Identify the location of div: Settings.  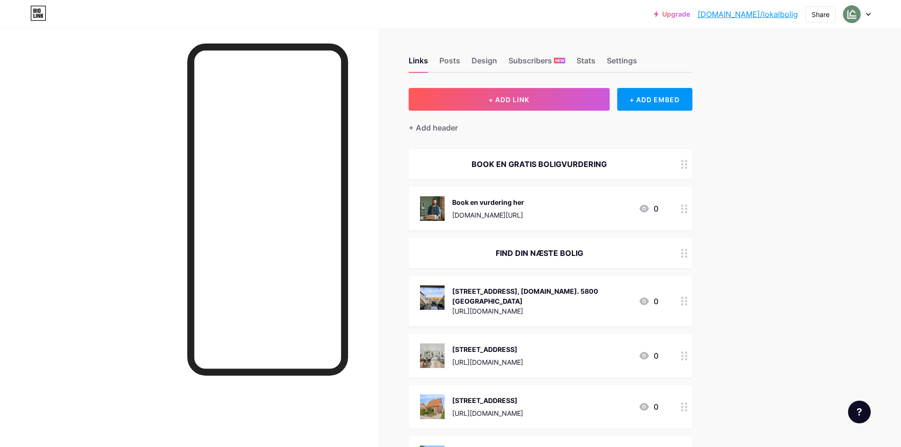
(622, 63).